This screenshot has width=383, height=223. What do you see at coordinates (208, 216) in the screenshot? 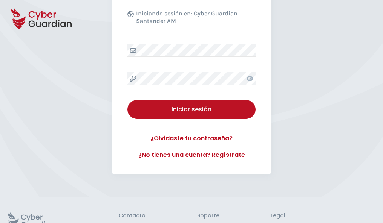
I see `h3: Soporte` at bounding box center [208, 216].